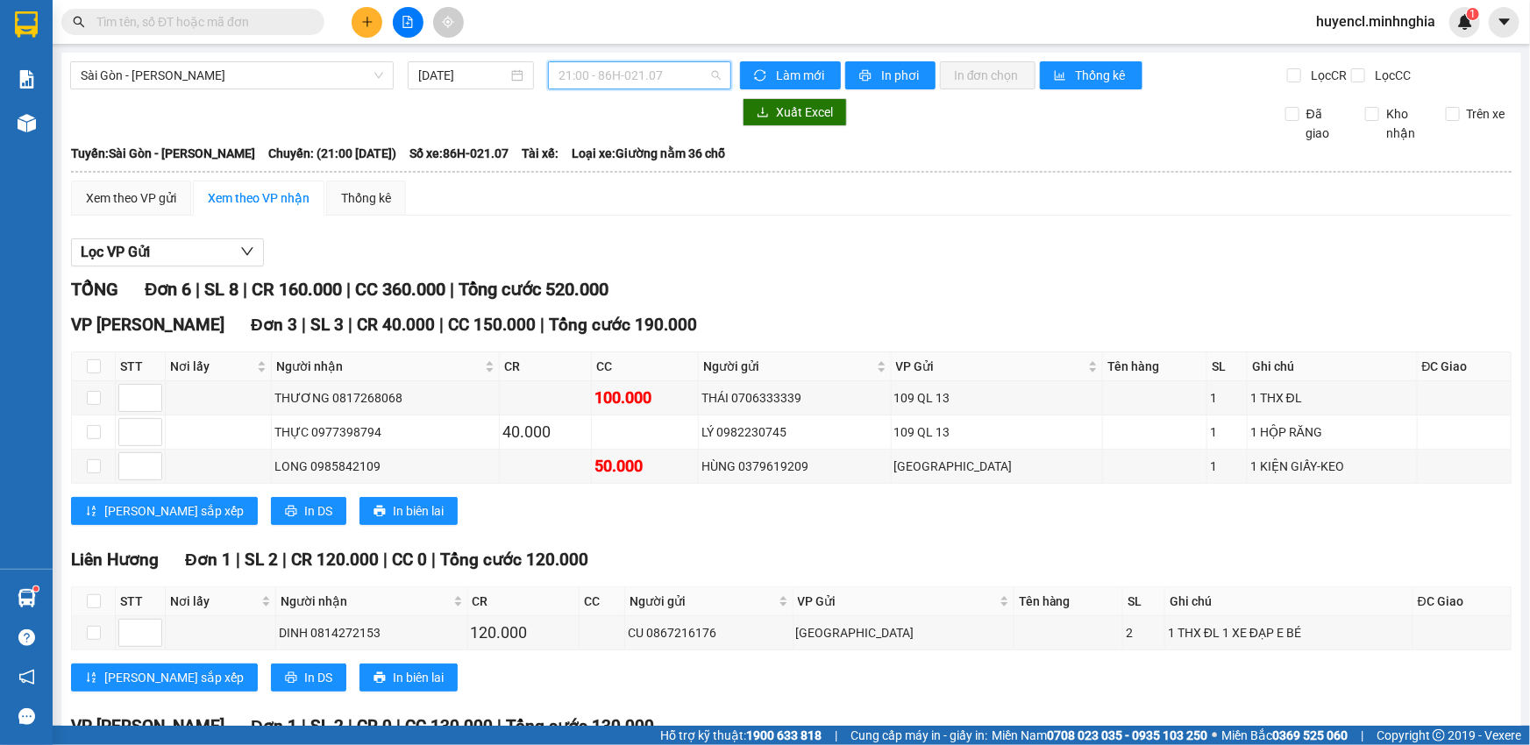 The height and width of the screenshot is (745, 1530). Describe the element at coordinates (458, 153) in the screenshot. I see `span: Số xe: 86H-021.07` at that location.